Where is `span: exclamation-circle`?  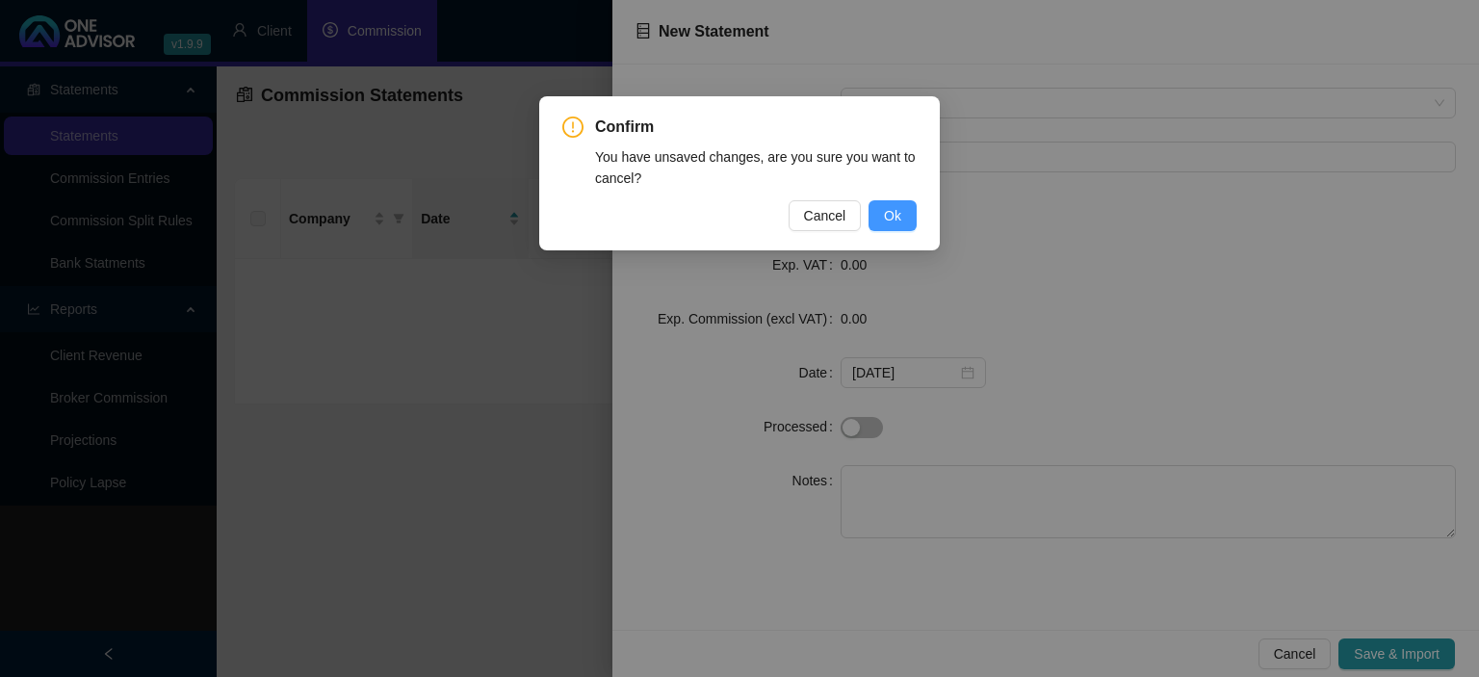
span: exclamation-circle is located at coordinates (573, 127).